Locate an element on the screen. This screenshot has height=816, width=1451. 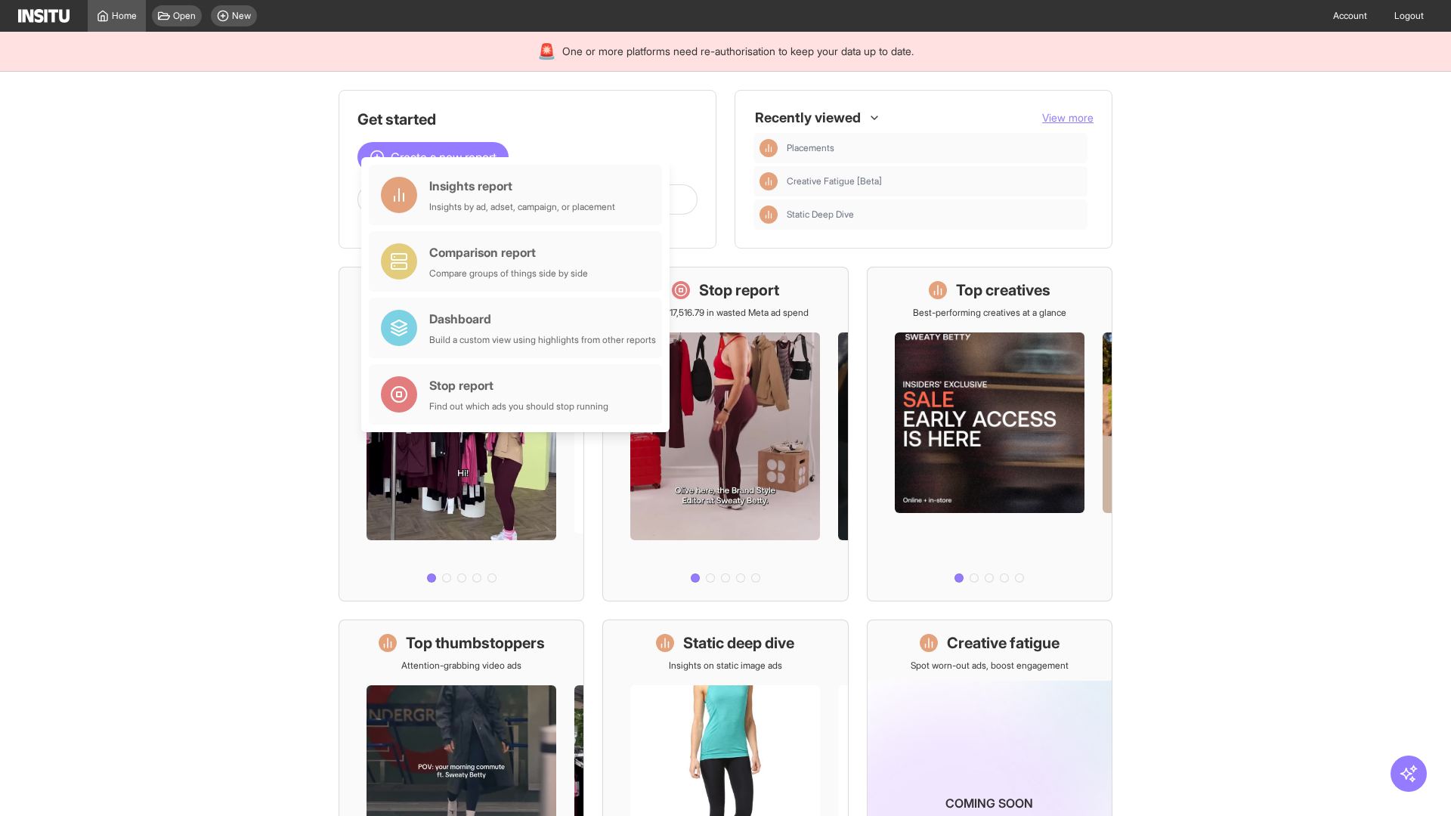
p: Save £17,516.79 in wasted Meta ad spend is located at coordinates (725, 313).